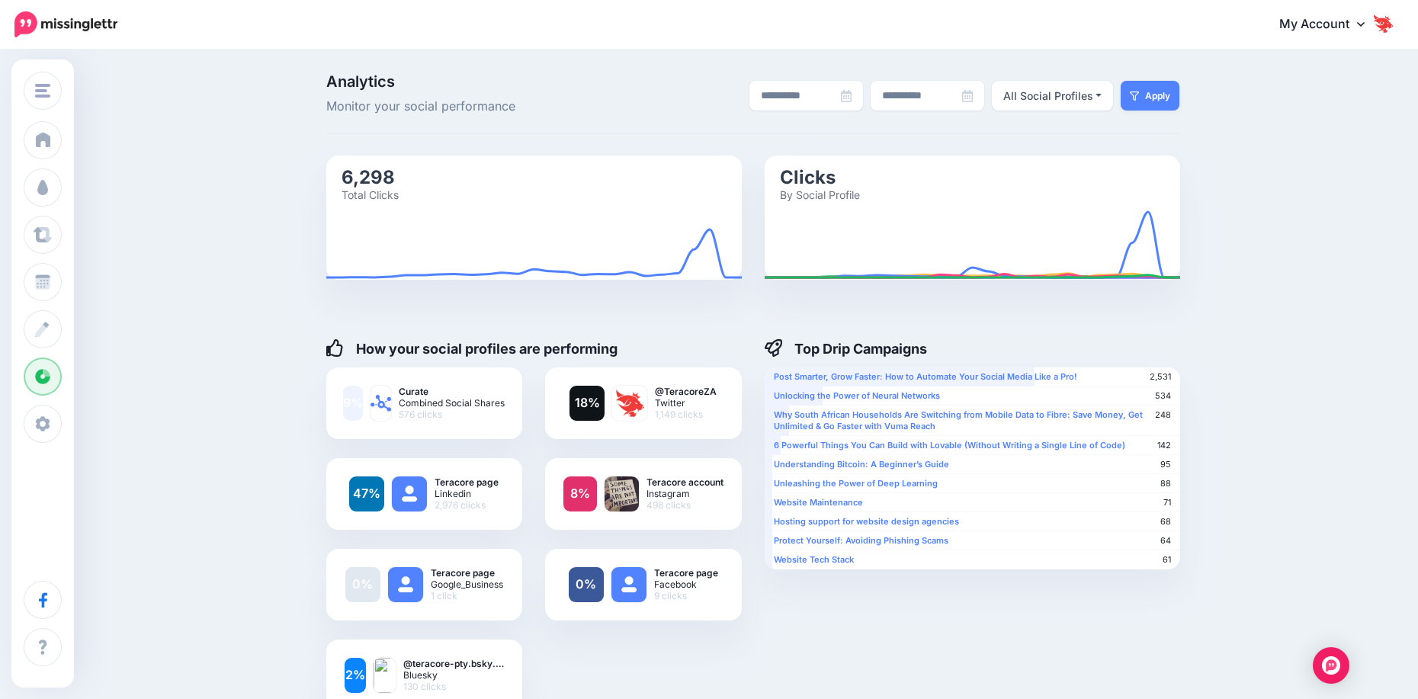 The height and width of the screenshot is (699, 1418). What do you see at coordinates (467, 493) in the screenshot?
I see `span: Linkedin` at bounding box center [467, 493].